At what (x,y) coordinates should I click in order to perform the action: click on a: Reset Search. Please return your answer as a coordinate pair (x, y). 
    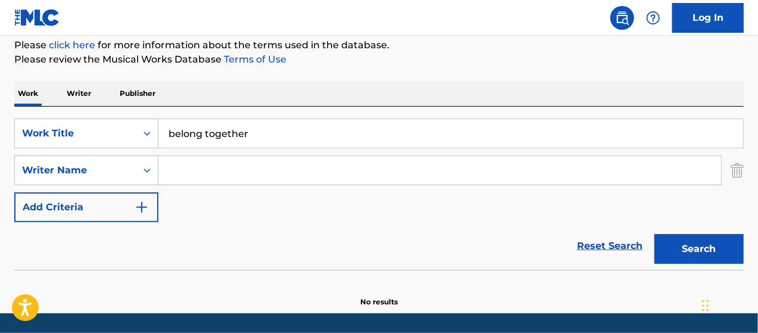
    Looking at the image, I should click on (610, 246).